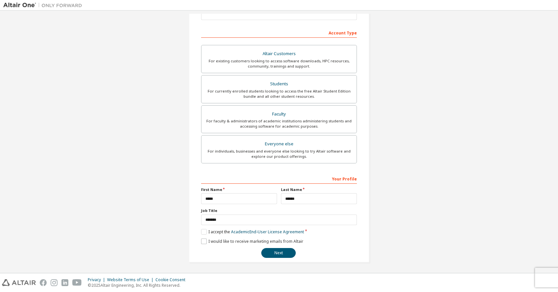 The height and width of the screenshot is (292, 558). What do you see at coordinates (279, 33) in the screenshot?
I see `div: Account Type` at bounding box center [279, 33].